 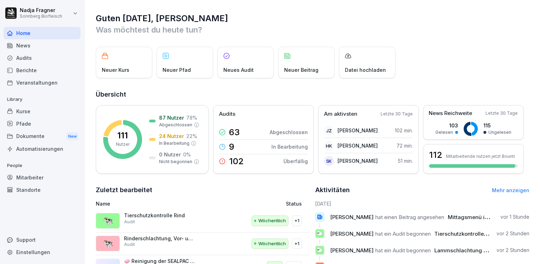 I want to click on p: Name, so click(x=162, y=203).